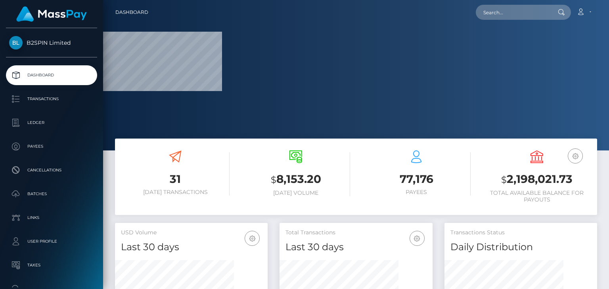 Image resolution: width=609 pixels, height=289 pixels. Describe the element at coordinates (52, 99) in the screenshot. I see `p: Transactions` at that location.